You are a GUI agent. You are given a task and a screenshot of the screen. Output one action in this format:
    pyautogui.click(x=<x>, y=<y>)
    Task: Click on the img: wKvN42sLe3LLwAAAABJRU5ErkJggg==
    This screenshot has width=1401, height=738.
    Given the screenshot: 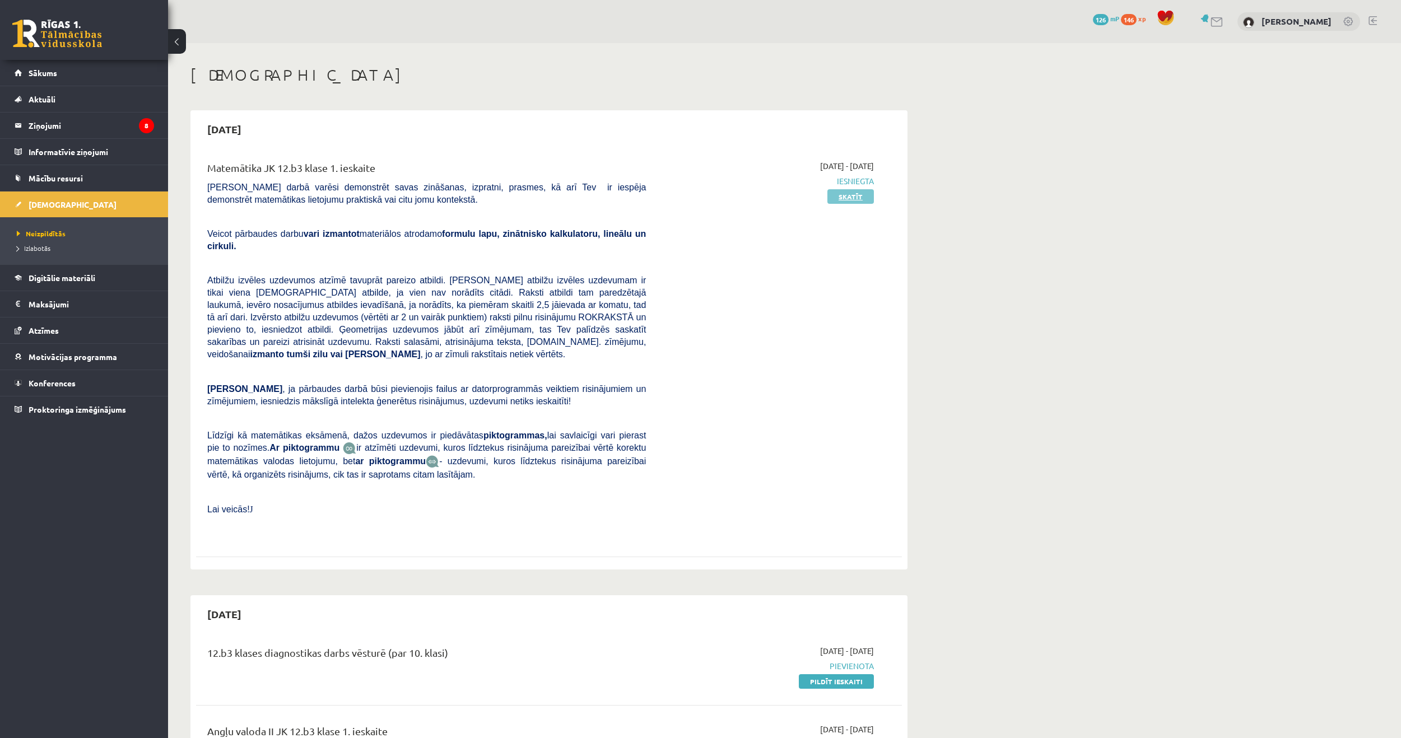 What is the action you would take?
    pyautogui.click(x=432, y=461)
    